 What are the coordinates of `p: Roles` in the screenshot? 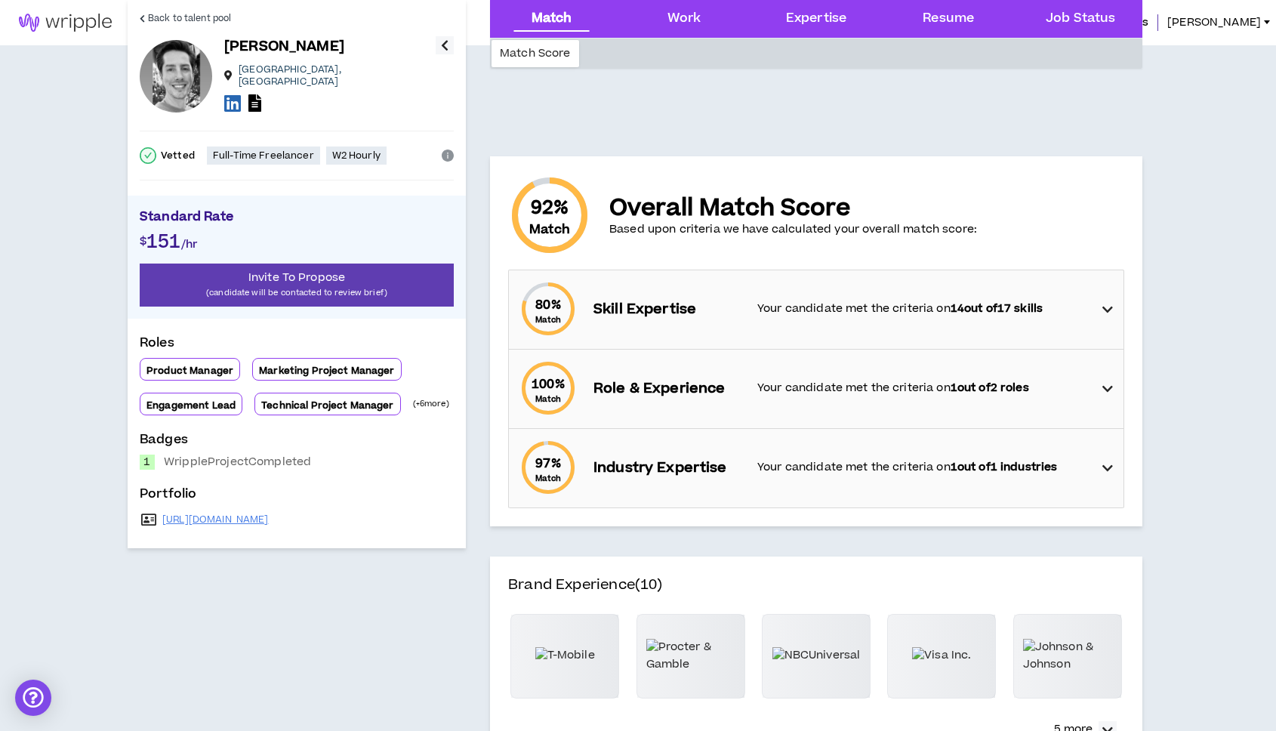 It's located at (297, 346).